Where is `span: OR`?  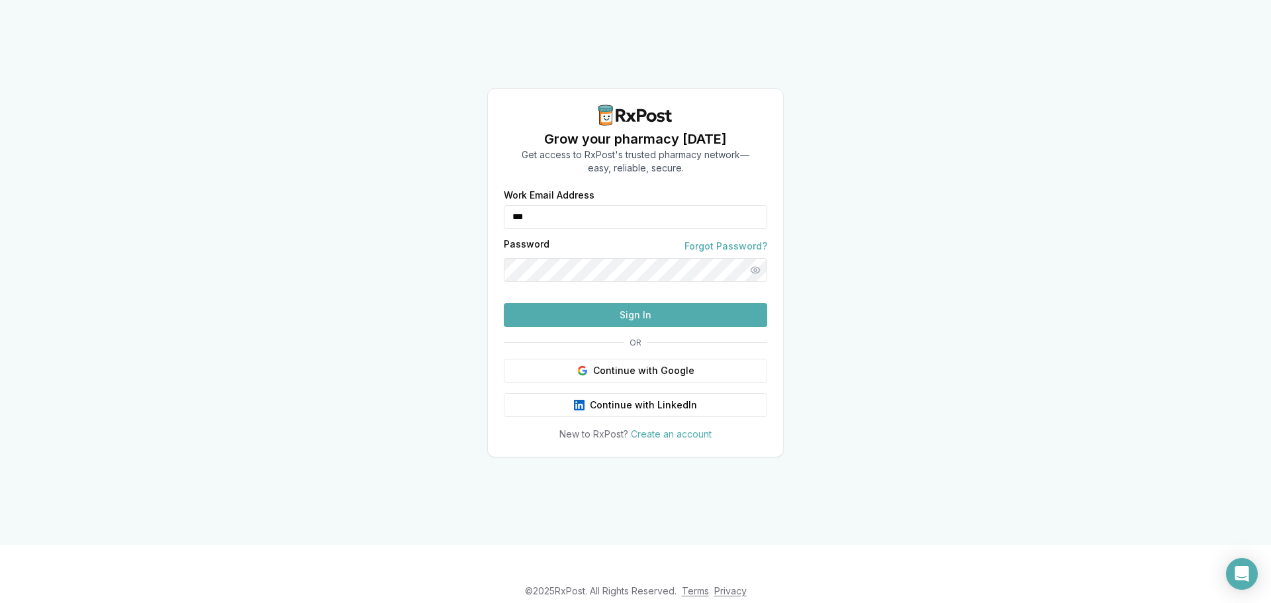 span: OR is located at coordinates (636, 343).